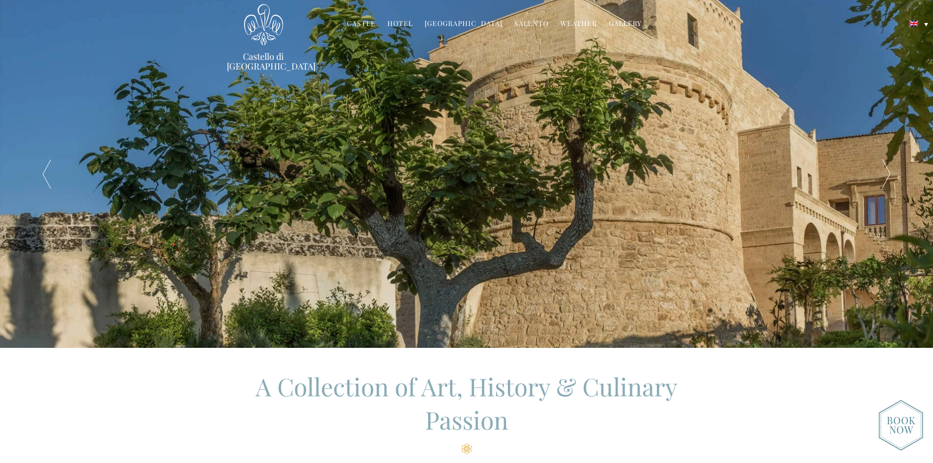 The height and width of the screenshot is (463, 933). I want to click on img: Castello di Ugento, so click(263, 24).